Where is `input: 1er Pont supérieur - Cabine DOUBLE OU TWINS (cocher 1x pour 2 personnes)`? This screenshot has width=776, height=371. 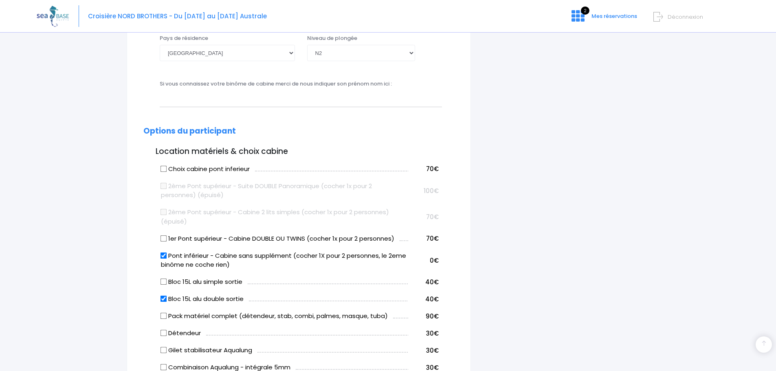
input: 1er Pont supérieur - Cabine DOUBLE OU TWINS (cocher 1x pour 2 personnes) is located at coordinates (164, 238).